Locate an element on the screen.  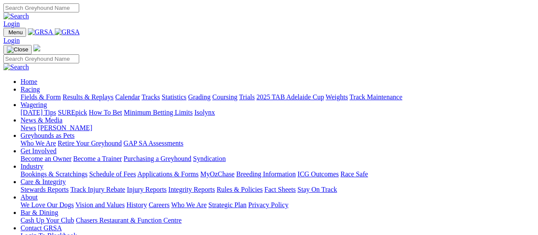
a: Schedule of Fees is located at coordinates (112, 174).